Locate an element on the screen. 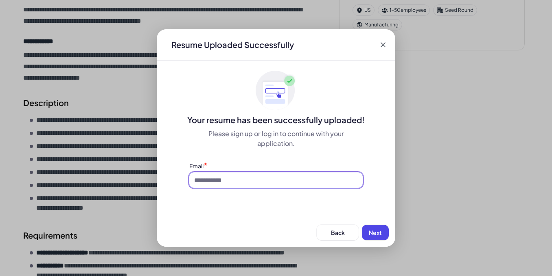 This screenshot has height=276, width=552. button: Back is located at coordinates (338, 233).